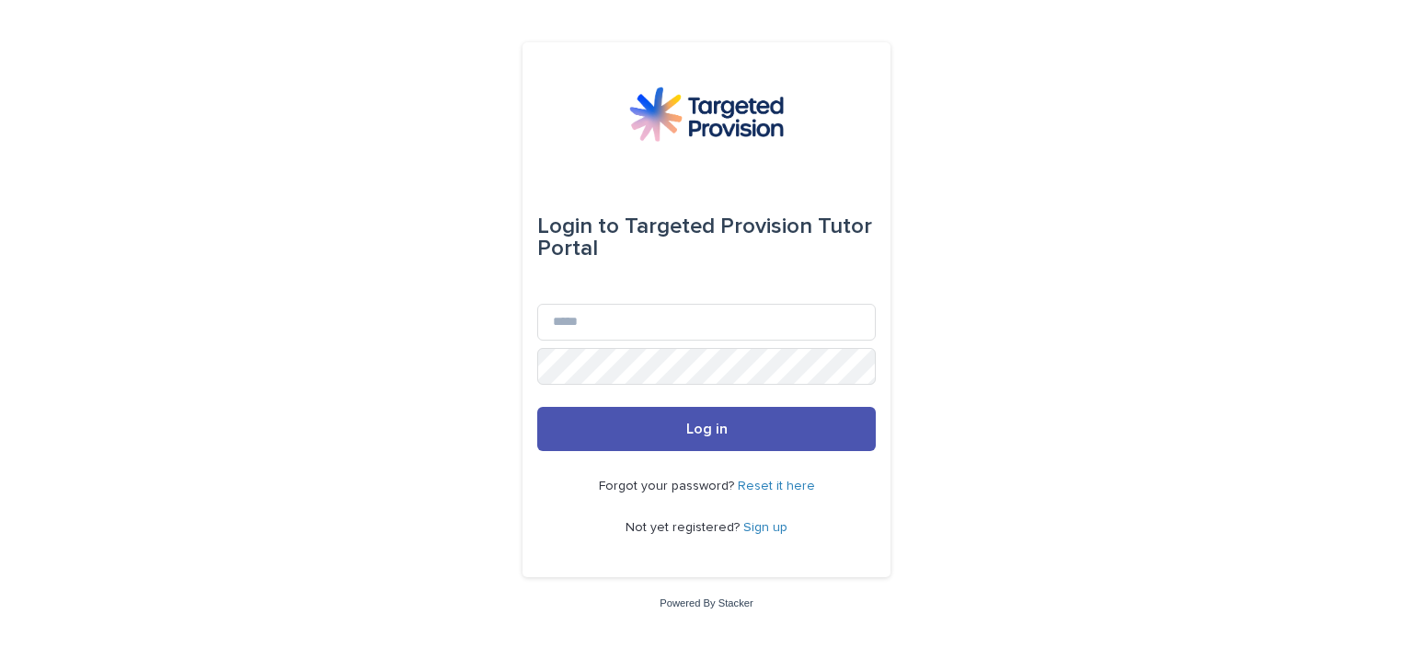 Image resolution: width=1413 pixels, height=672 pixels. What do you see at coordinates (578, 226) in the screenshot?
I see `span: Login to` at bounding box center [578, 226].